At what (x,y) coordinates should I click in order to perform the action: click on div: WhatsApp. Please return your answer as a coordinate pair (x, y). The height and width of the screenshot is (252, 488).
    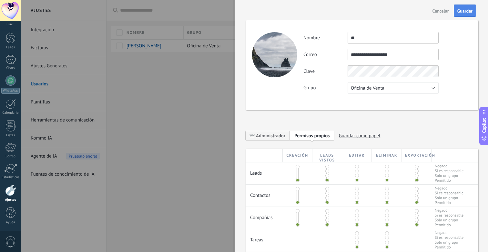
    Looking at the image, I should click on (10, 91).